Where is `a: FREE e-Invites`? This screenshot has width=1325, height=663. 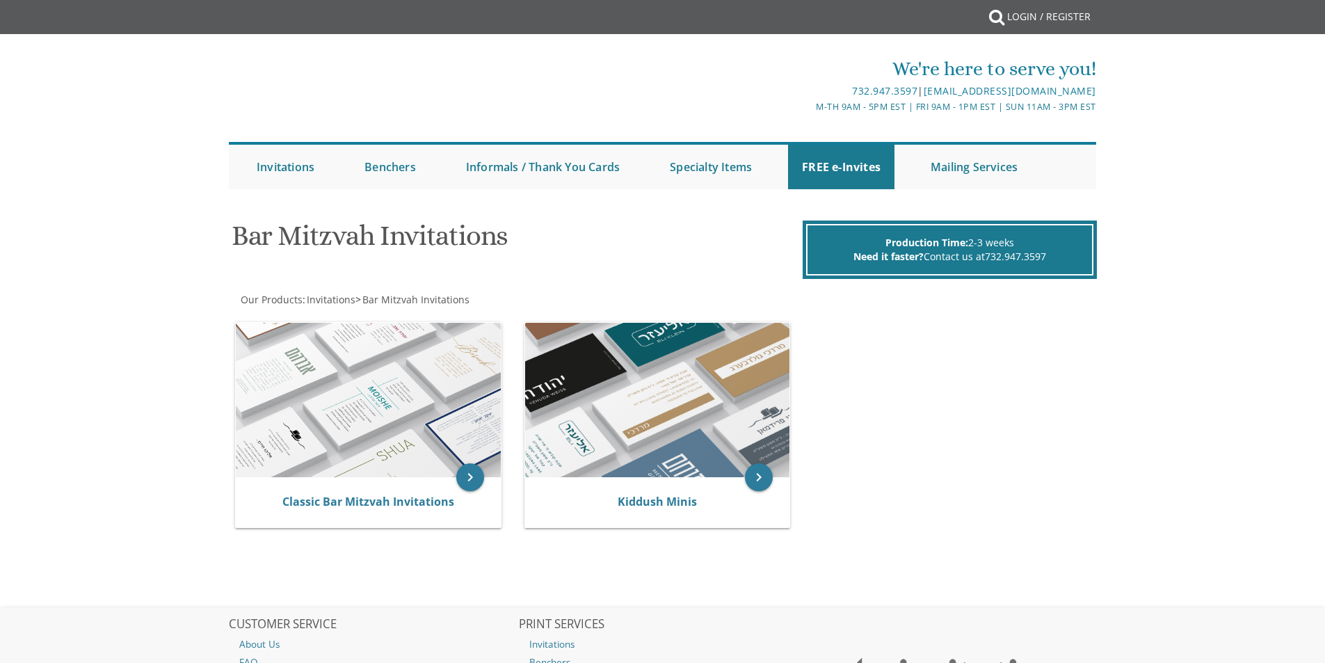 a: FREE e-Invites is located at coordinates (841, 167).